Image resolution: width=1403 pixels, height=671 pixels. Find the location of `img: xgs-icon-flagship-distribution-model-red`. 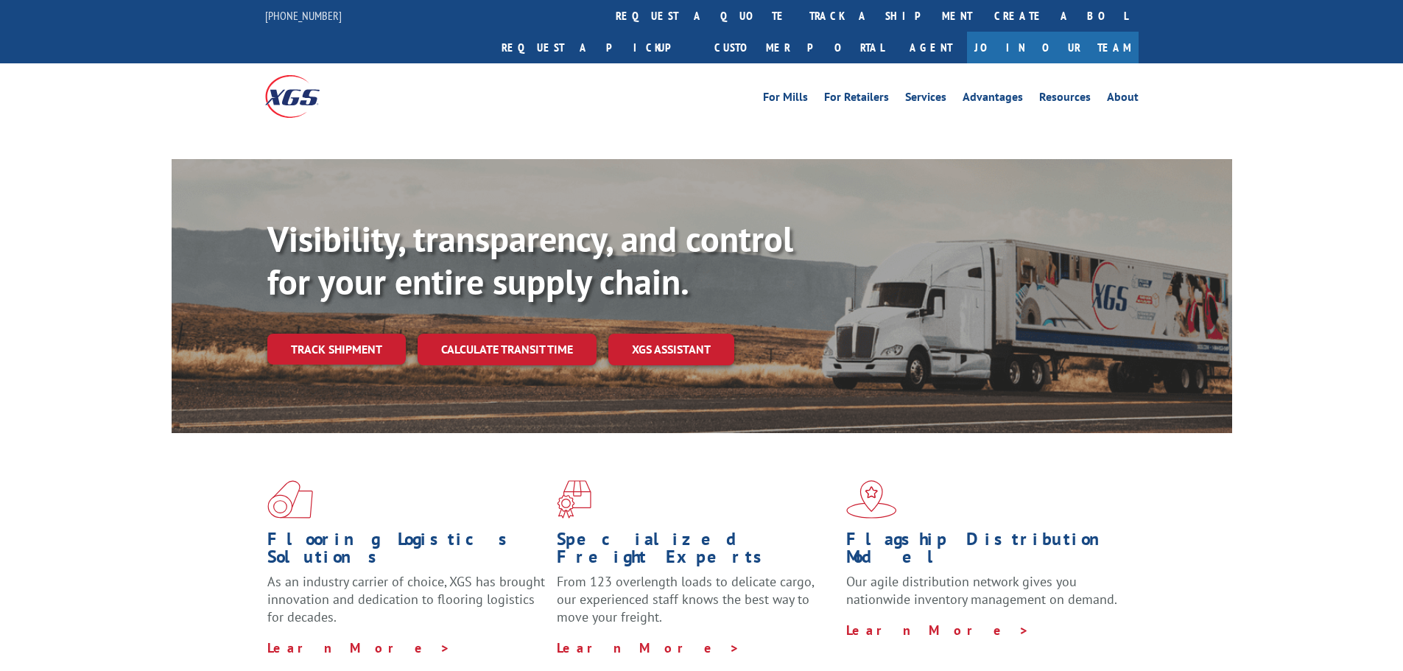

img: xgs-icon-flagship-distribution-model-red is located at coordinates (871, 499).